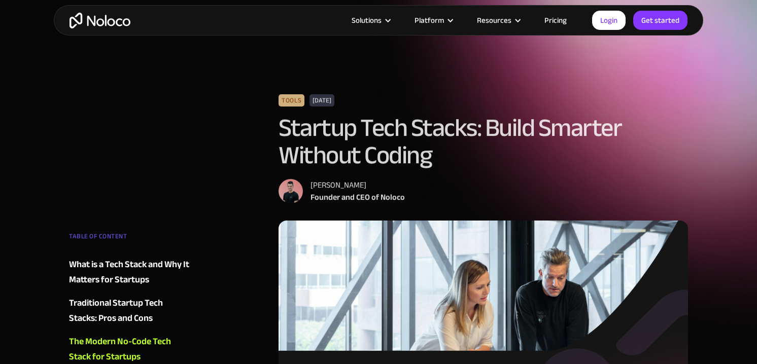  What do you see at coordinates (609, 20) in the screenshot?
I see `a: Login` at bounding box center [609, 20].